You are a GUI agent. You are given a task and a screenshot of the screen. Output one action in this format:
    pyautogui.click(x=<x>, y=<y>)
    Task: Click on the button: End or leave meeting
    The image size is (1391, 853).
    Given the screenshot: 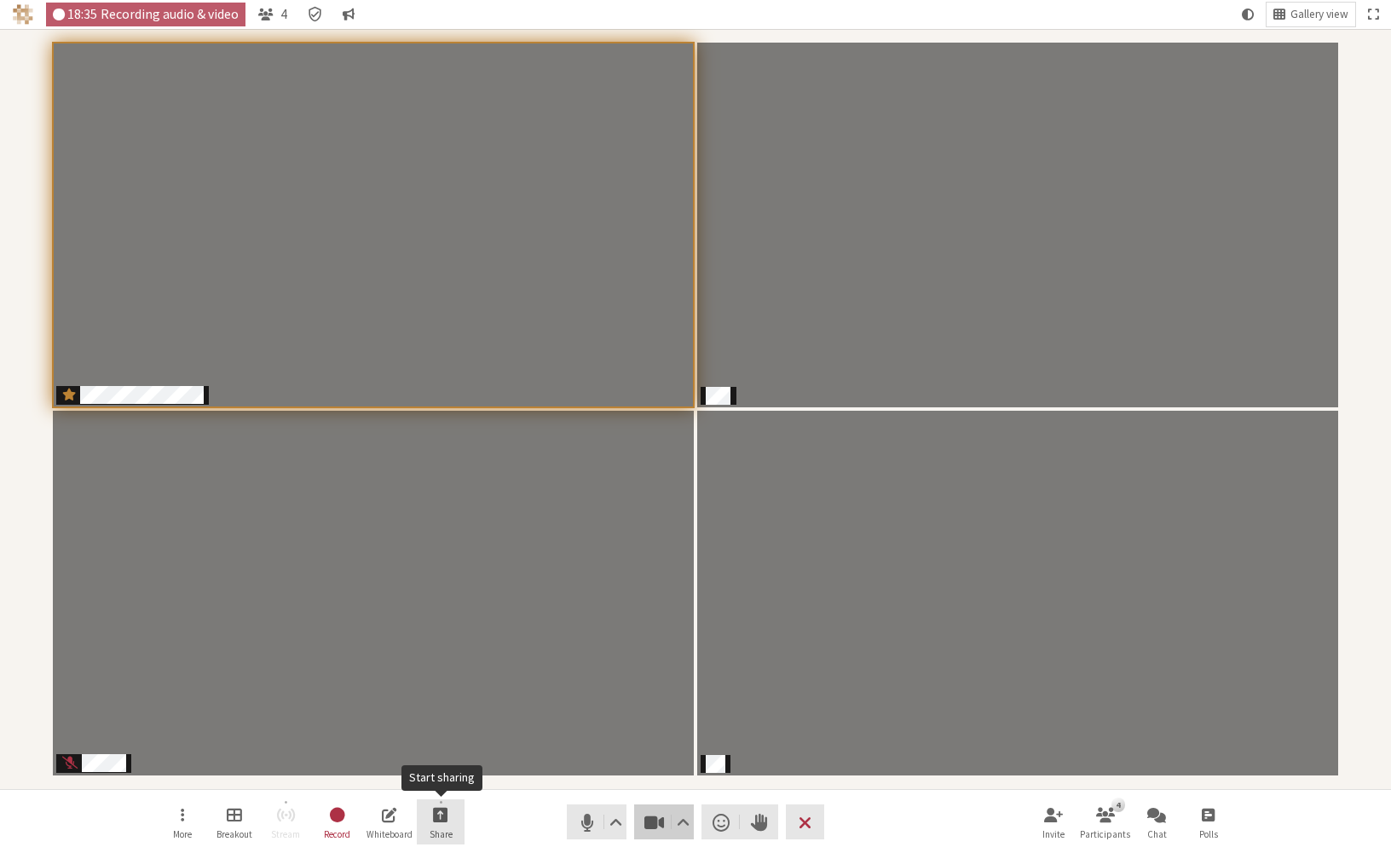 What is the action you would take?
    pyautogui.click(x=804, y=822)
    